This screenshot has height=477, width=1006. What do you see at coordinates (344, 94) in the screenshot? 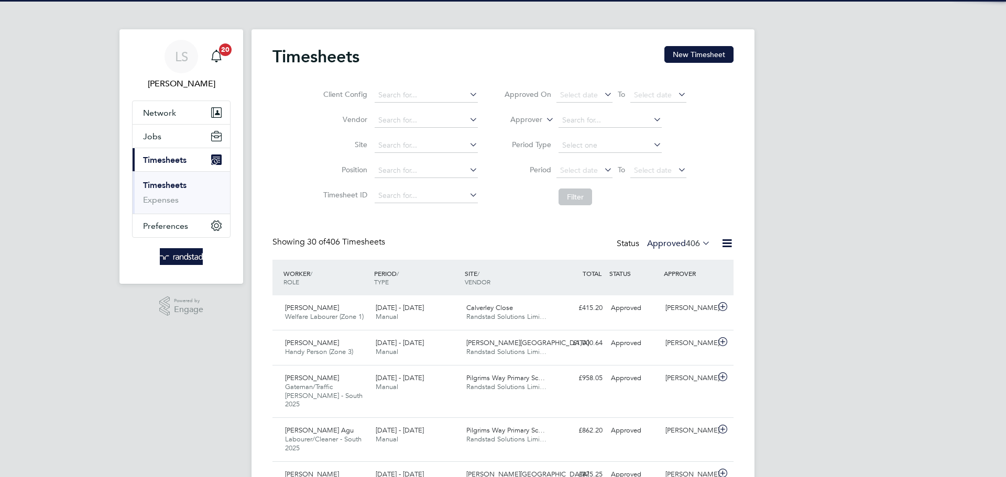
I see `label: Client Config` at bounding box center [344, 94].